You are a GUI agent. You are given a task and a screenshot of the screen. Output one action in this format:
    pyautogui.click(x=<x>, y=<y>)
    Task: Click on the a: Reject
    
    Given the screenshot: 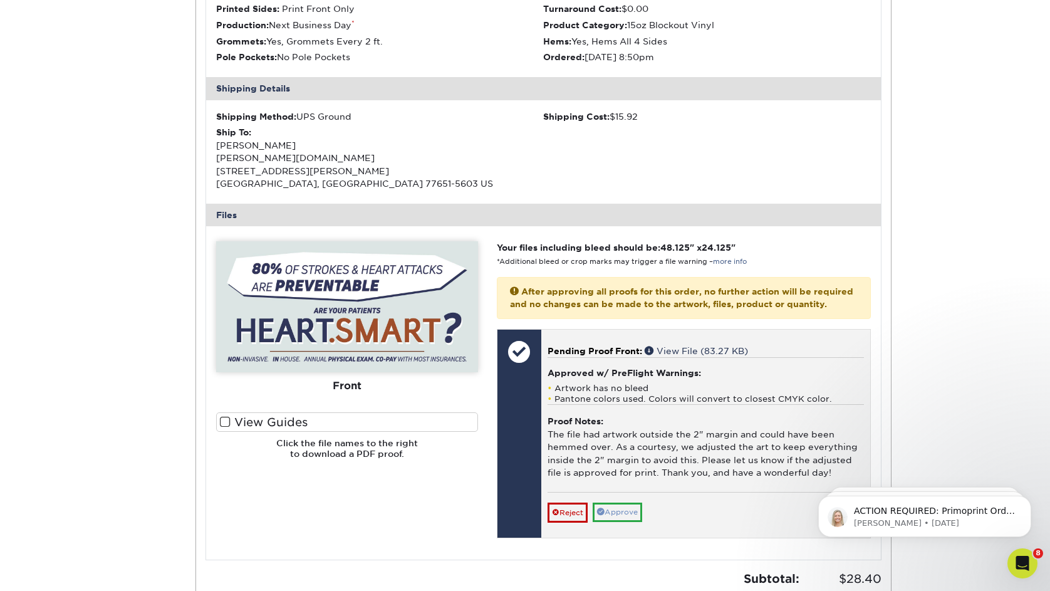 What is the action you would take?
    pyautogui.click(x=568, y=512)
    